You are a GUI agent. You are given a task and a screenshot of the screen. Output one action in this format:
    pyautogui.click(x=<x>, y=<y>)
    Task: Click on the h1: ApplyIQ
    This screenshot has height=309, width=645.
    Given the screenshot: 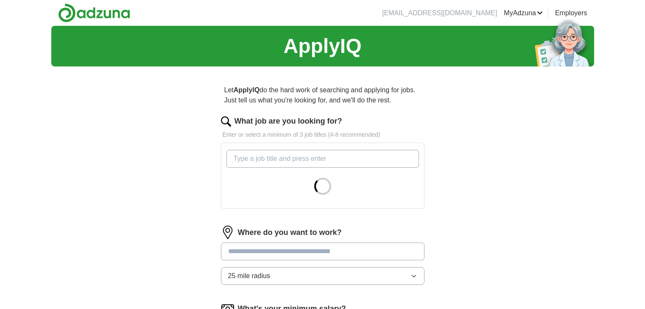 What is the action you would take?
    pyautogui.click(x=322, y=46)
    